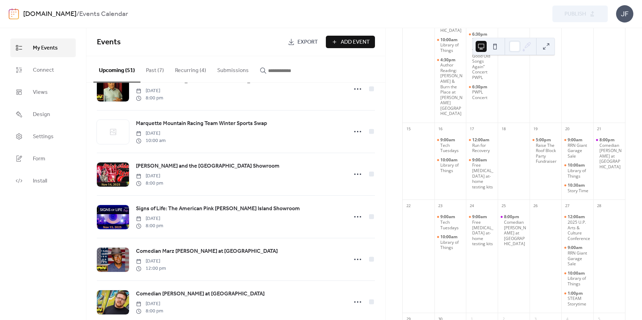 The width and height of the screenshot is (642, 320). What do you see at coordinates (599, 205) in the screenshot?
I see `div: 28` at bounding box center [599, 205].